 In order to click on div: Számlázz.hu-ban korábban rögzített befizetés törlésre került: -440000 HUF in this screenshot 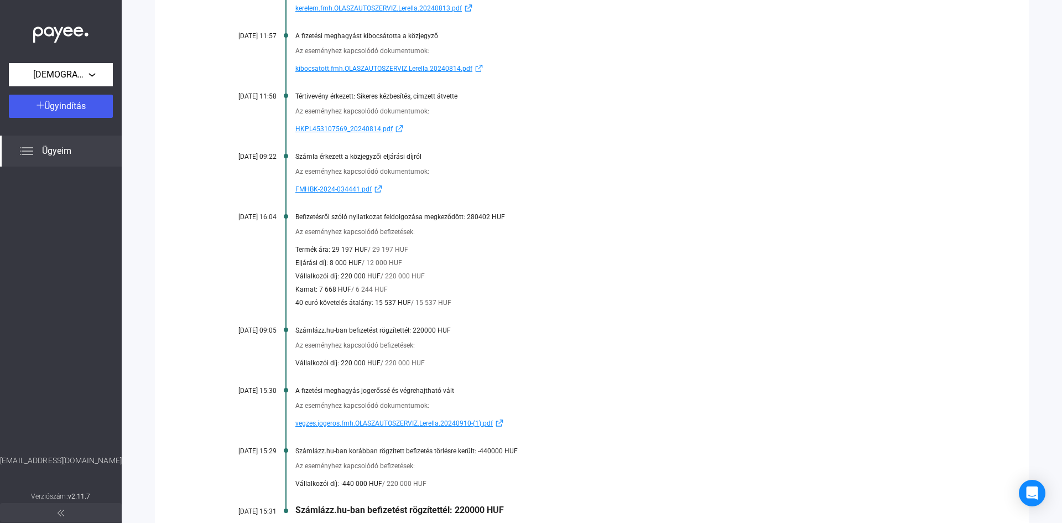, I will do `click(635, 451)`.